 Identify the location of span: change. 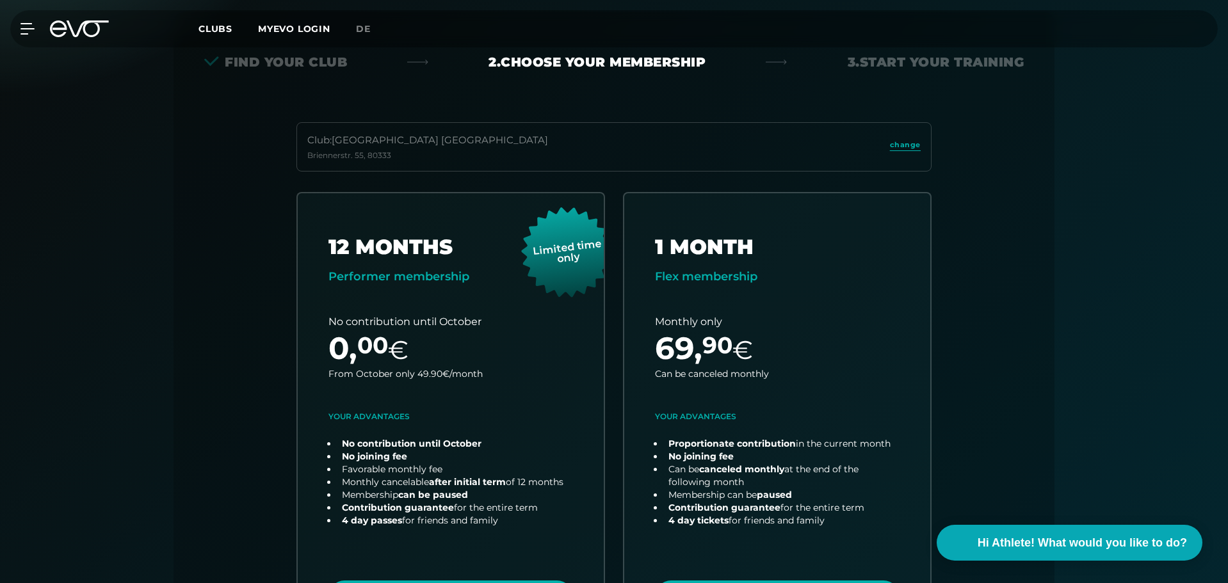
(905, 145).